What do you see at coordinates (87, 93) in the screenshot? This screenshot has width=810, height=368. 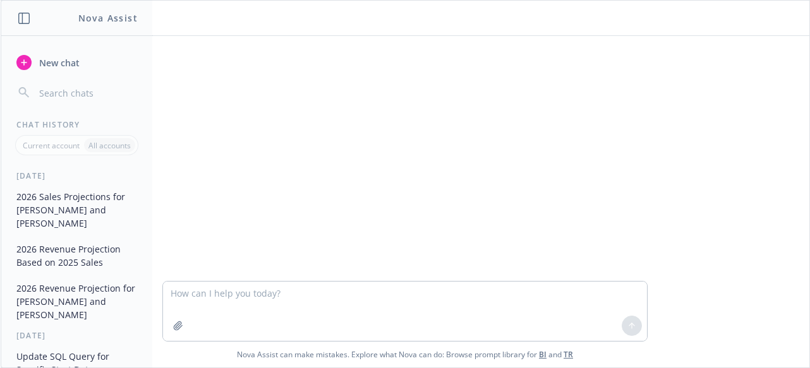 I see `input: Search chats` at bounding box center [87, 93].